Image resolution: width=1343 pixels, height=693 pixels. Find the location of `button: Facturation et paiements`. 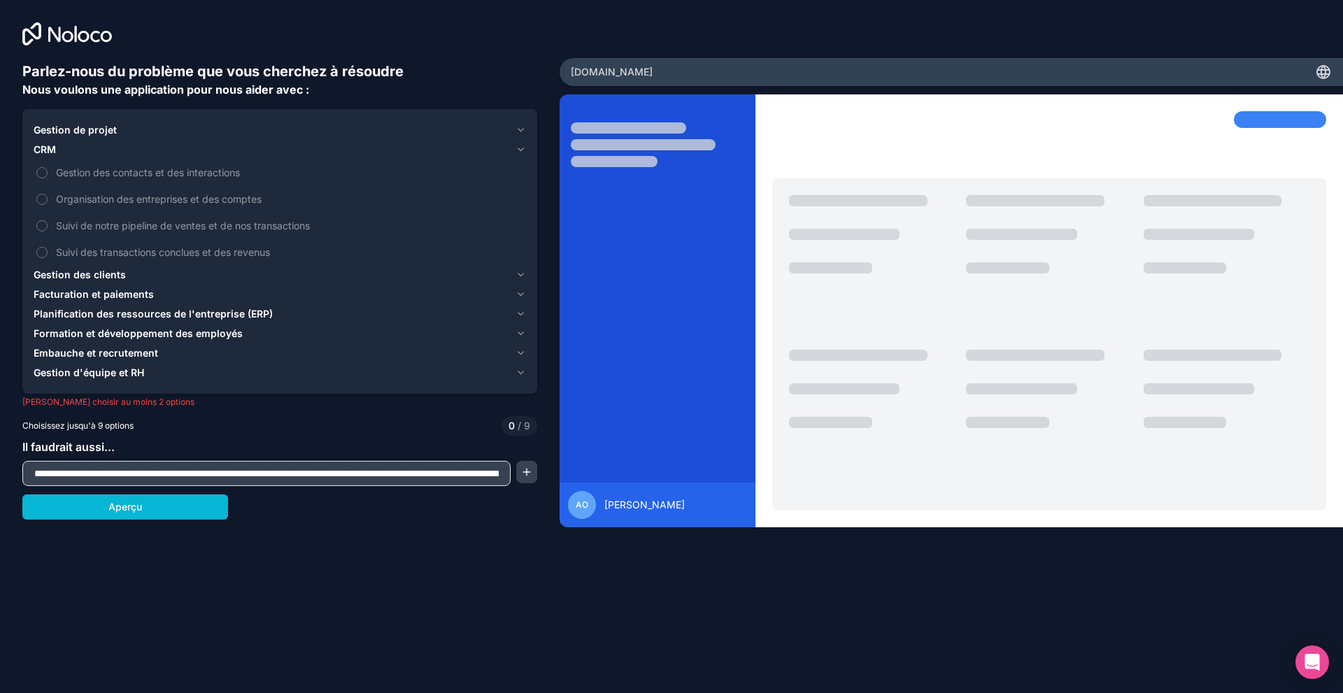

button: Facturation et paiements is located at coordinates (280, 294).